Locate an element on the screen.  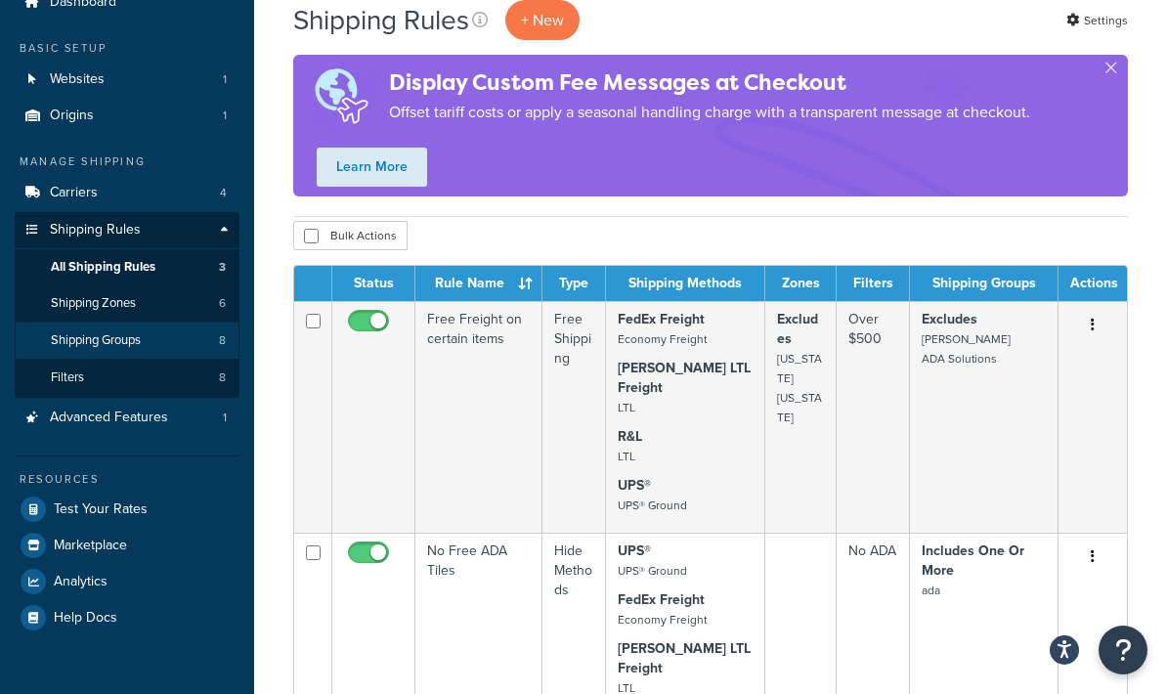
li: Help Docs is located at coordinates (127, 618).